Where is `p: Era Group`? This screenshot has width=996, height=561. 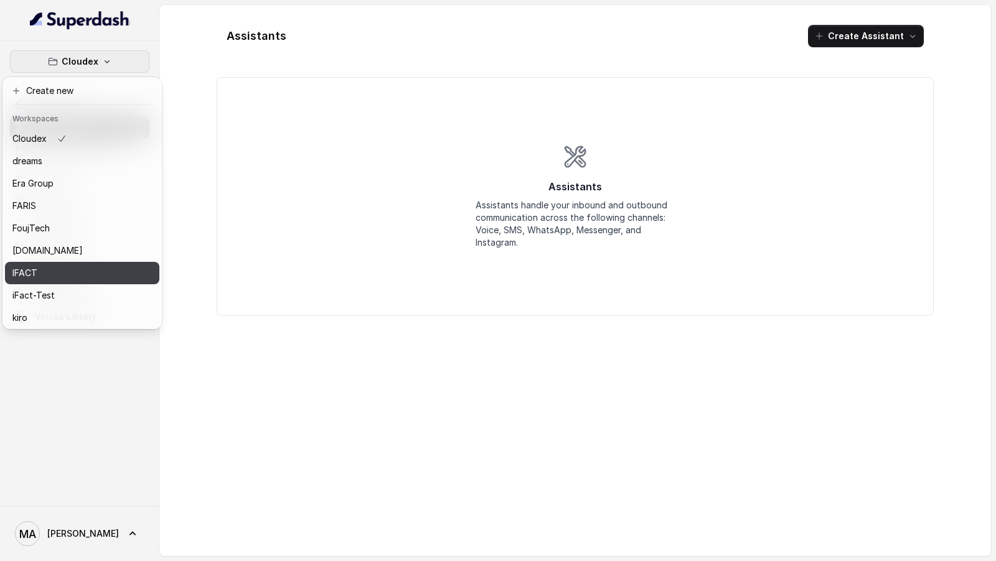
p: Era Group is located at coordinates (33, 184).